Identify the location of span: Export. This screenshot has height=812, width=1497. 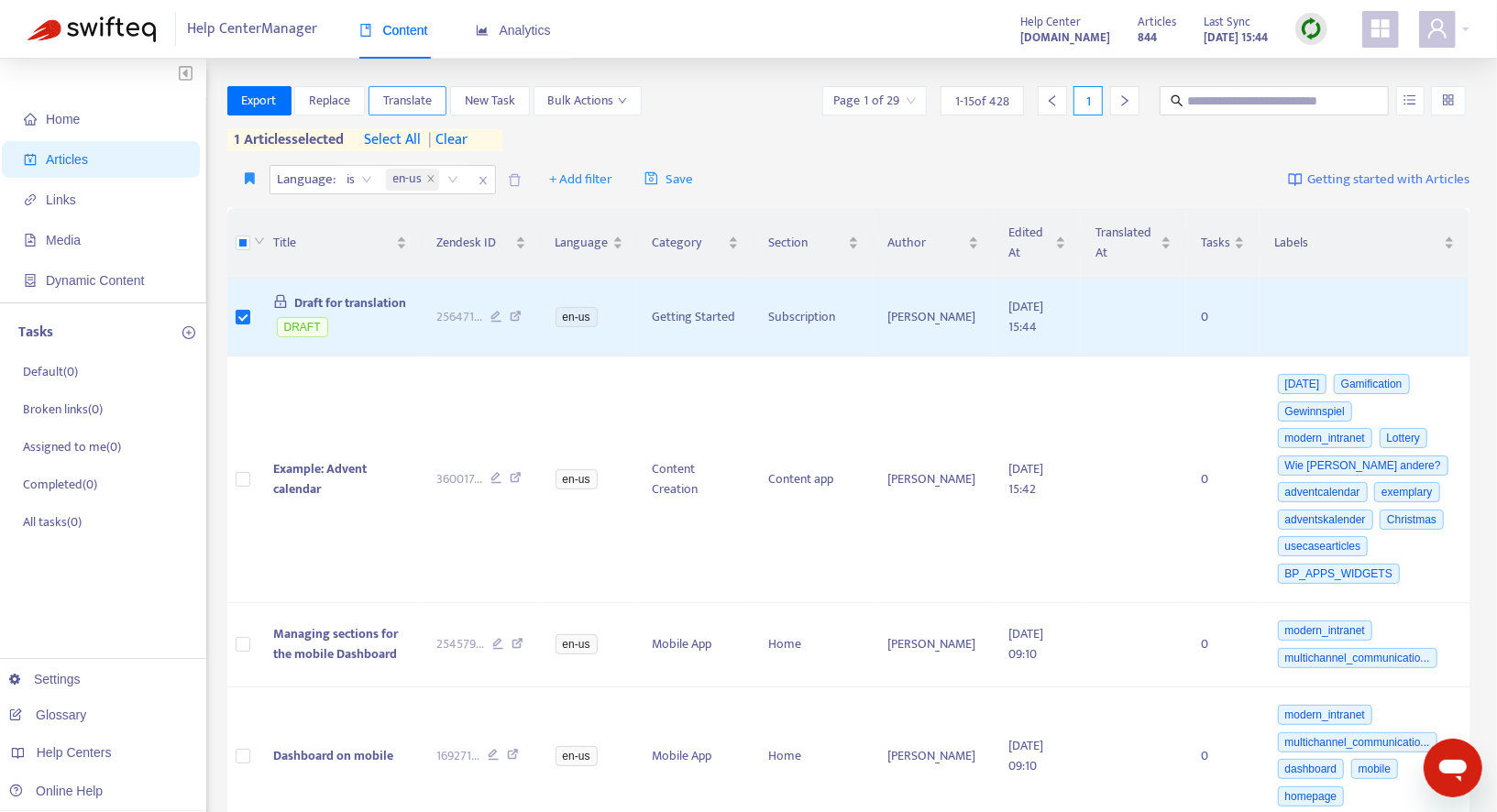
(260, 101).